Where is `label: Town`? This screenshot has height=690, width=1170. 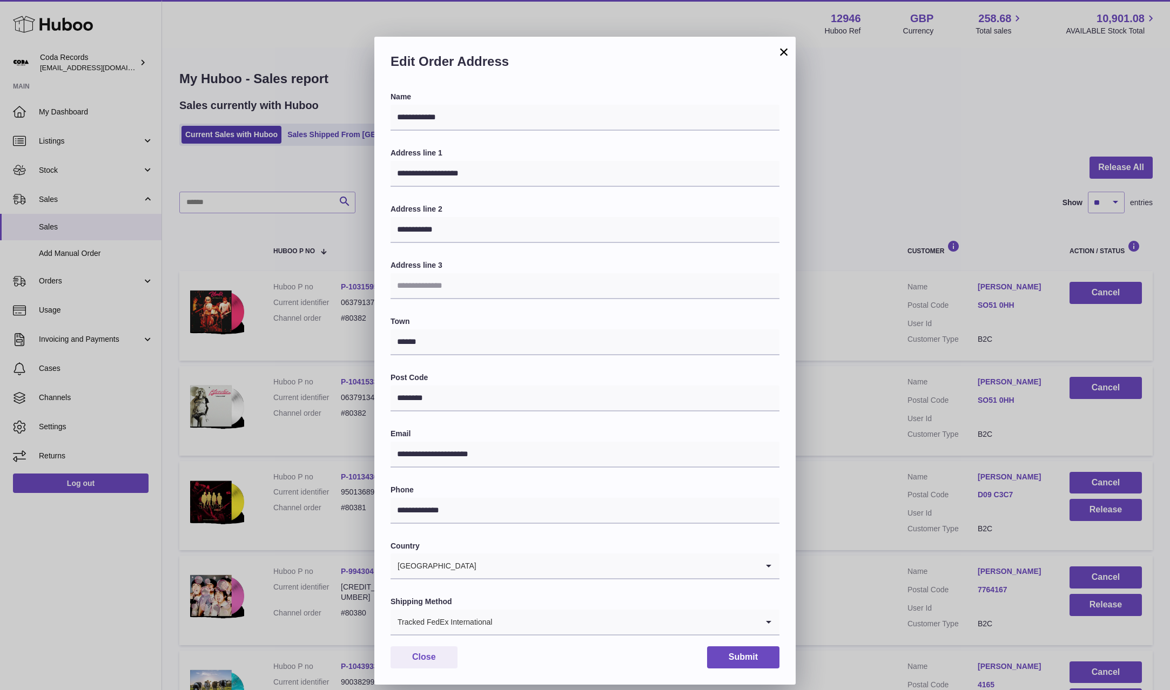
label: Town is located at coordinates (585, 321).